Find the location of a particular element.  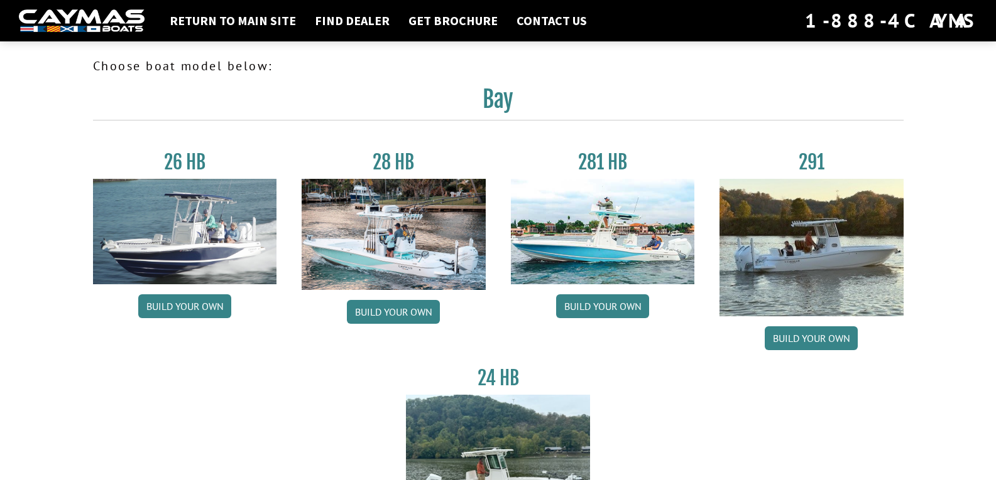

img: 26_new_photo_resized.jpg is located at coordinates (185, 232).